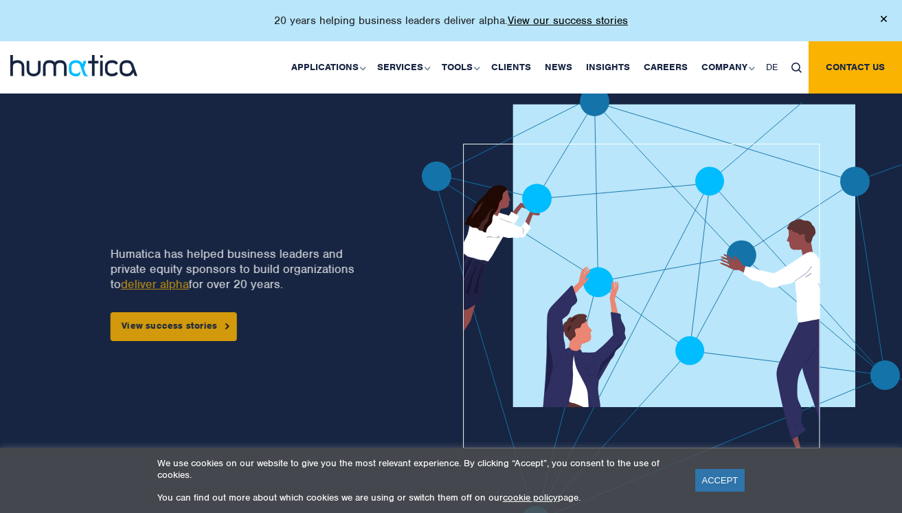 The width and height of the screenshot is (902, 513). Describe the element at coordinates (403, 67) in the screenshot. I see `a: Services` at that location.